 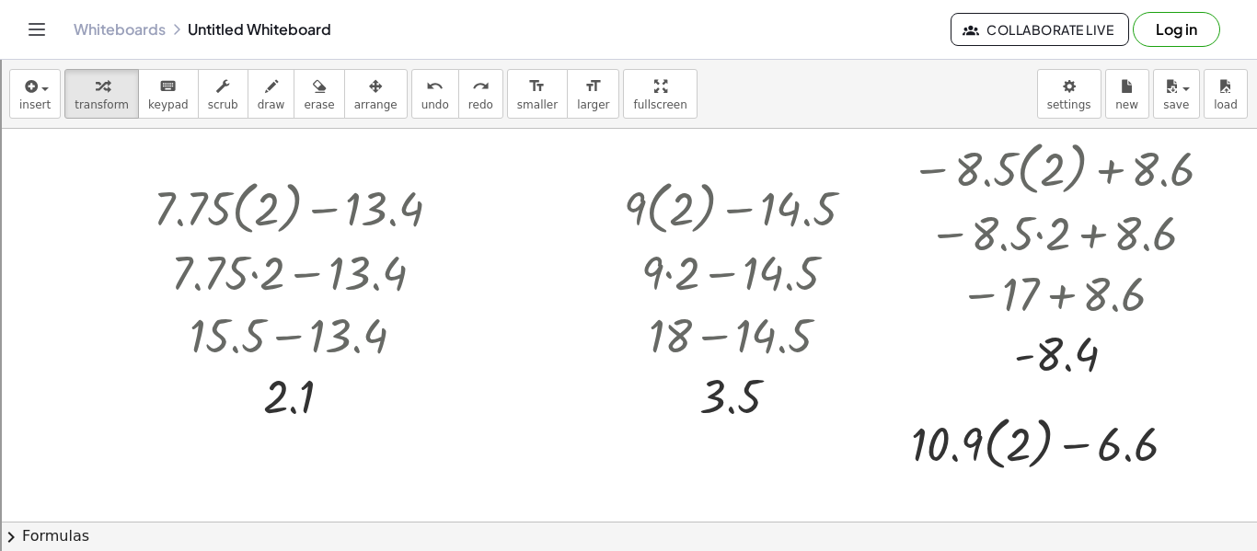 What do you see at coordinates (1040, 29) in the screenshot?
I see `button: Collaborate Live` at bounding box center [1040, 29].